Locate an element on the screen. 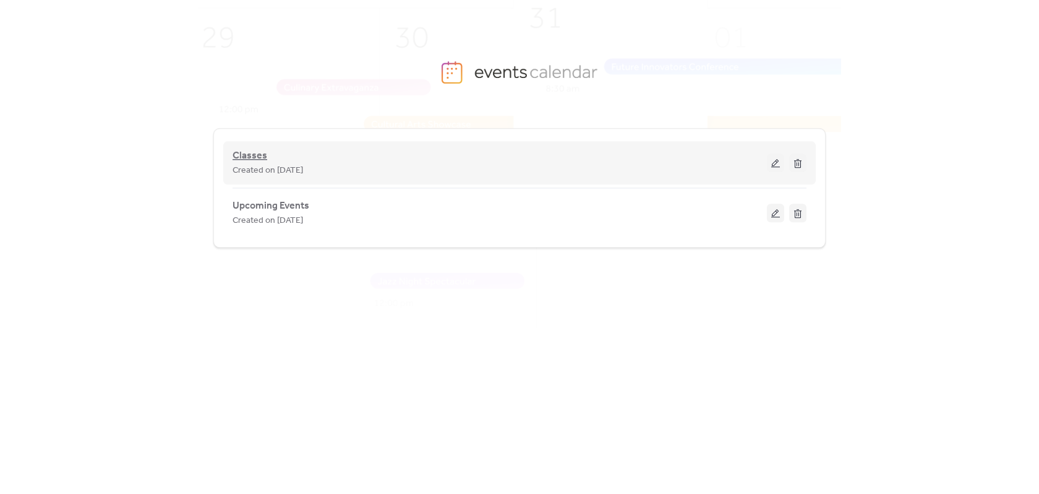 Image resolution: width=1039 pixels, height=494 pixels. a: Classes is located at coordinates (250, 156).